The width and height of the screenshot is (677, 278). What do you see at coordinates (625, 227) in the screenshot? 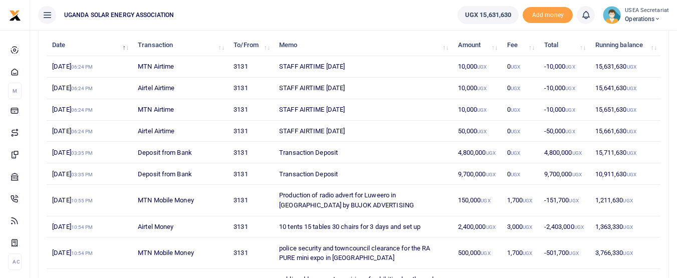
I see `td: 1,363,330` at bounding box center [625, 227].